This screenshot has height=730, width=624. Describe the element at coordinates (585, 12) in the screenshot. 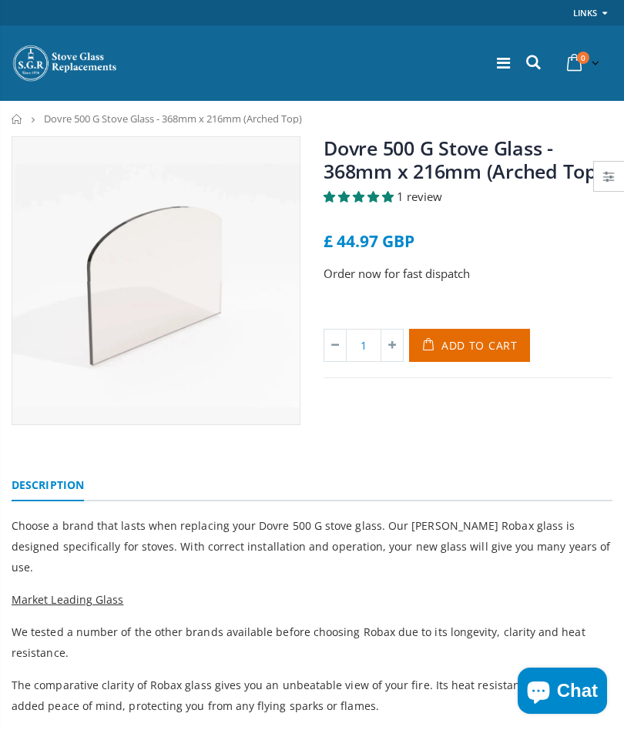

I see `a: Links` at that location.